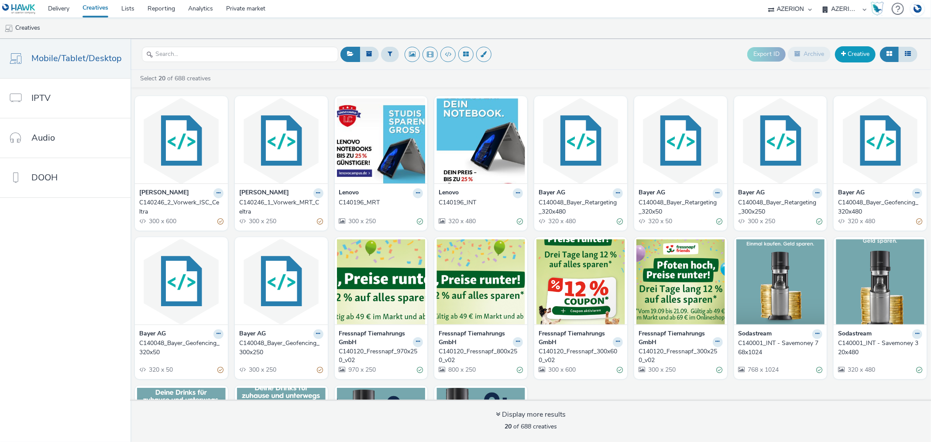 Image resolution: width=931 pixels, height=442 pixels. Describe the element at coordinates (878, 347) in the screenshot. I see `div: C140001_INT - Savemoney 320x480` at that location.